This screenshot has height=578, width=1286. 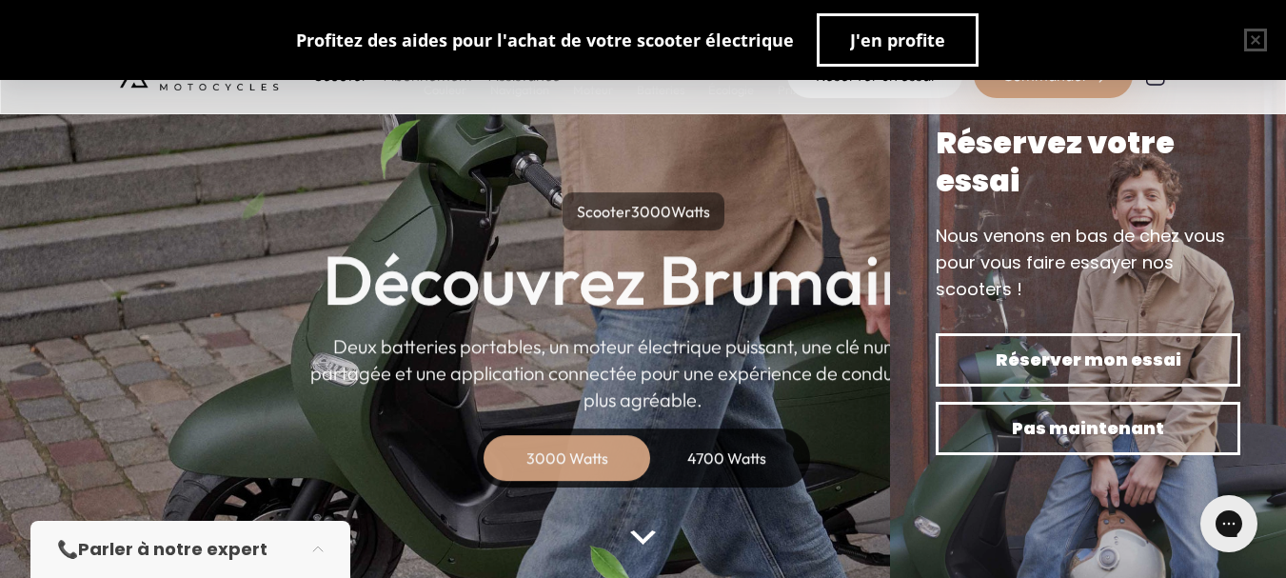 What do you see at coordinates (644, 373) in the screenshot?
I see `p: Deux batteries portables, un moteur électrique puissant, une clé numérique partagée et une applic...` at bounding box center [644, 373].